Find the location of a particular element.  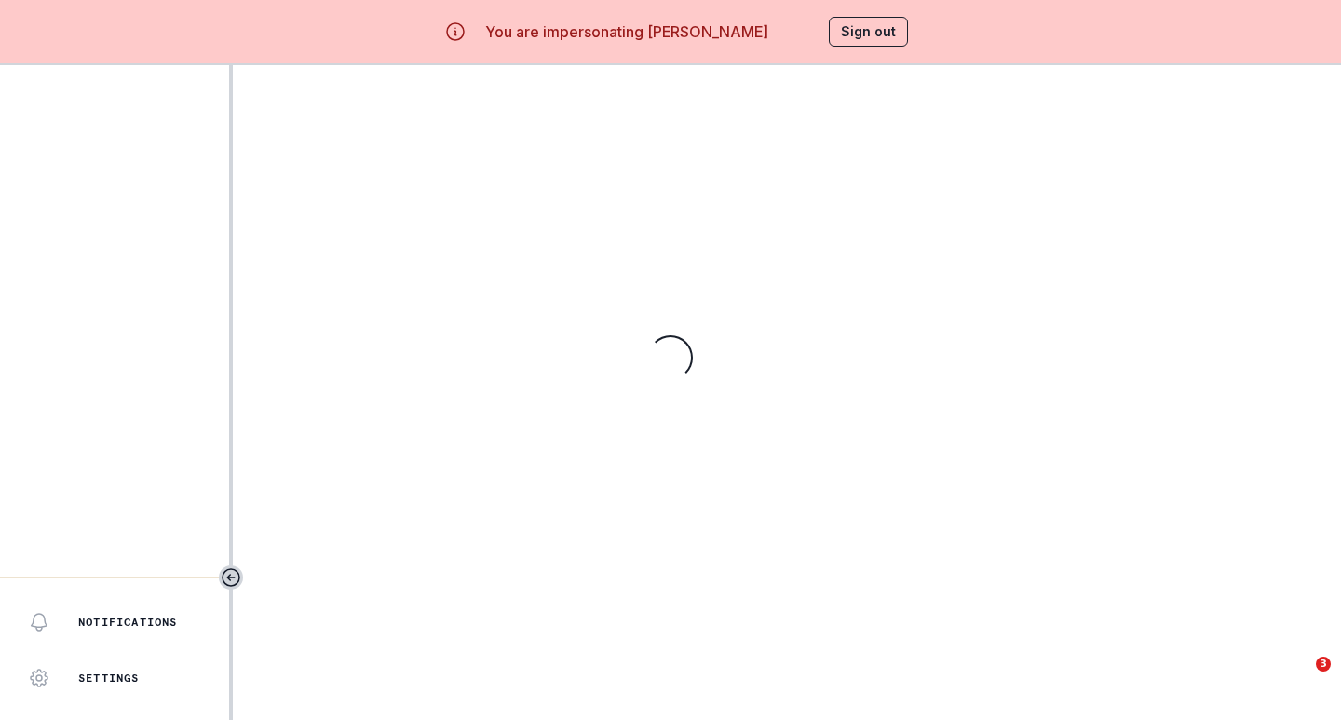

p: Settings is located at coordinates (109, 678).